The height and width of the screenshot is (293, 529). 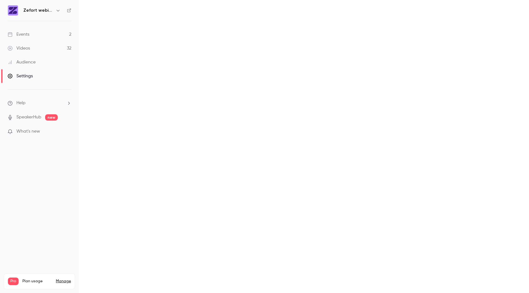 What do you see at coordinates (28, 131) in the screenshot?
I see `span: What's new` at bounding box center [28, 131].